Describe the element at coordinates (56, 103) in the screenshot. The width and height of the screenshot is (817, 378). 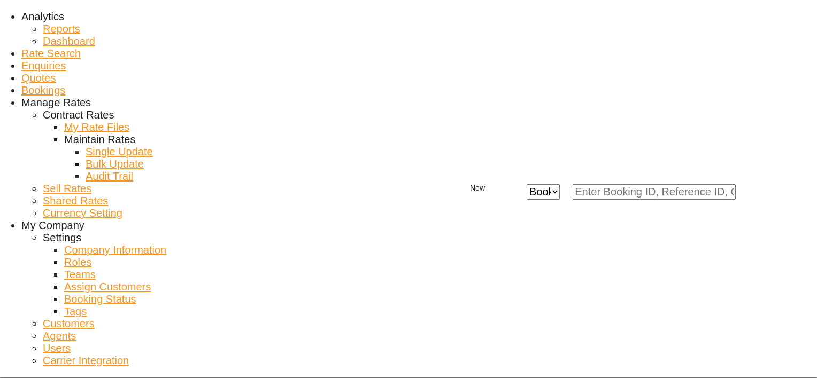
I see `div: Manage Rates` at that location.